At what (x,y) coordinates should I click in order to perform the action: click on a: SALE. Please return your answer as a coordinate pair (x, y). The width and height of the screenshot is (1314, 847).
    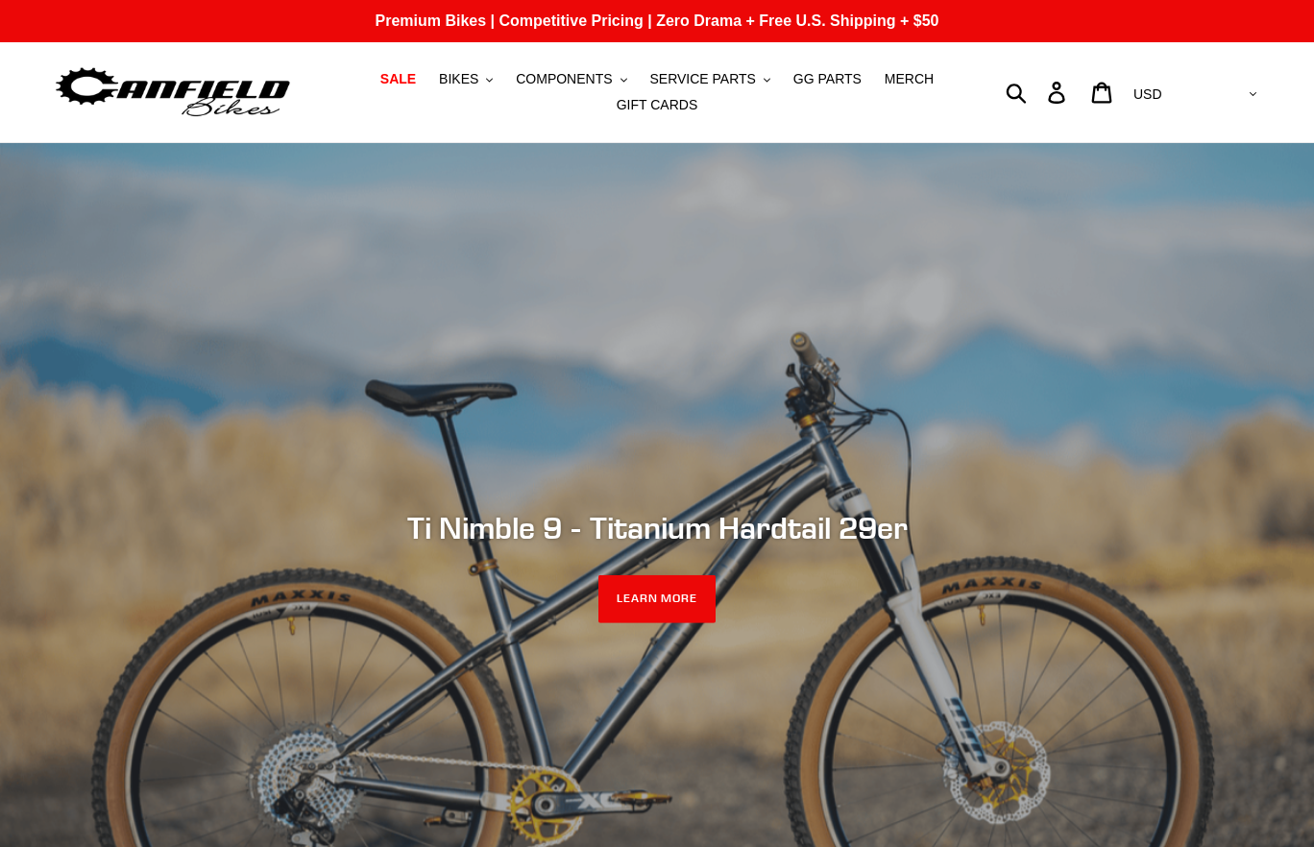
    Looking at the image, I should click on (398, 79).